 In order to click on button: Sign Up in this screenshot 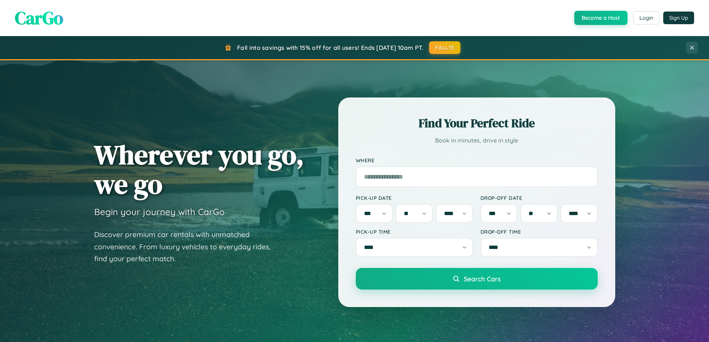, I will do `click(678, 18)`.